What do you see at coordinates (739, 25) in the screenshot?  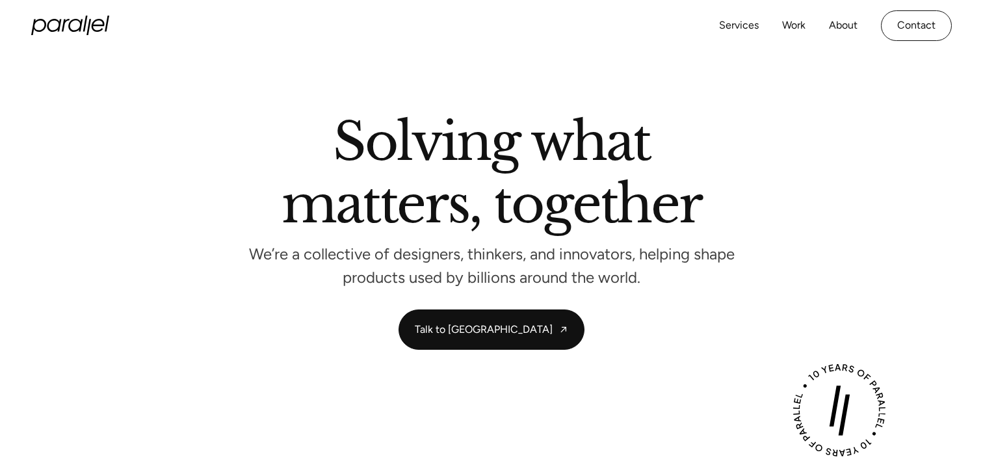 I see `a: Services` at bounding box center [739, 25].